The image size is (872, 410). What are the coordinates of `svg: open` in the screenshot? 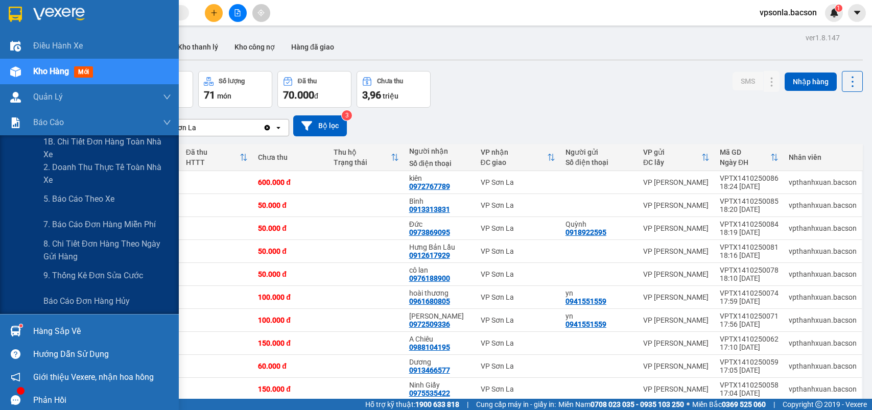 It's located at (278, 128).